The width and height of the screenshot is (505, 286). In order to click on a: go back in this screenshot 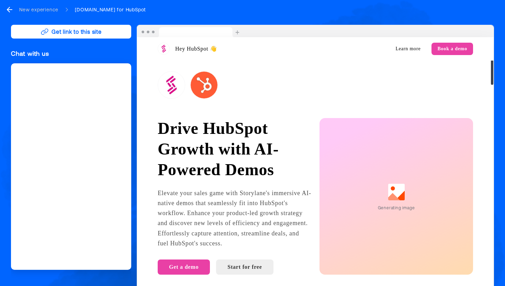, I will do `click(10, 10)`.